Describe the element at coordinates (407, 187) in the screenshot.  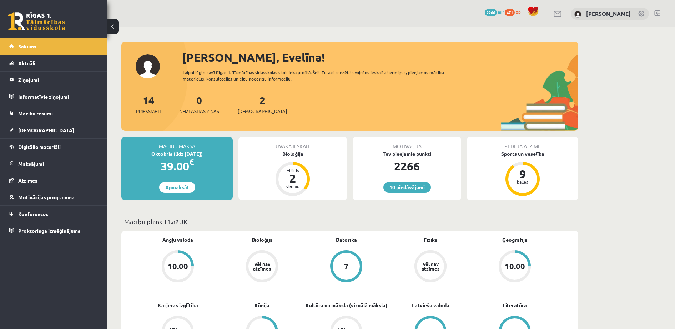
I see `a: 10 piedāvājumi` at that location.